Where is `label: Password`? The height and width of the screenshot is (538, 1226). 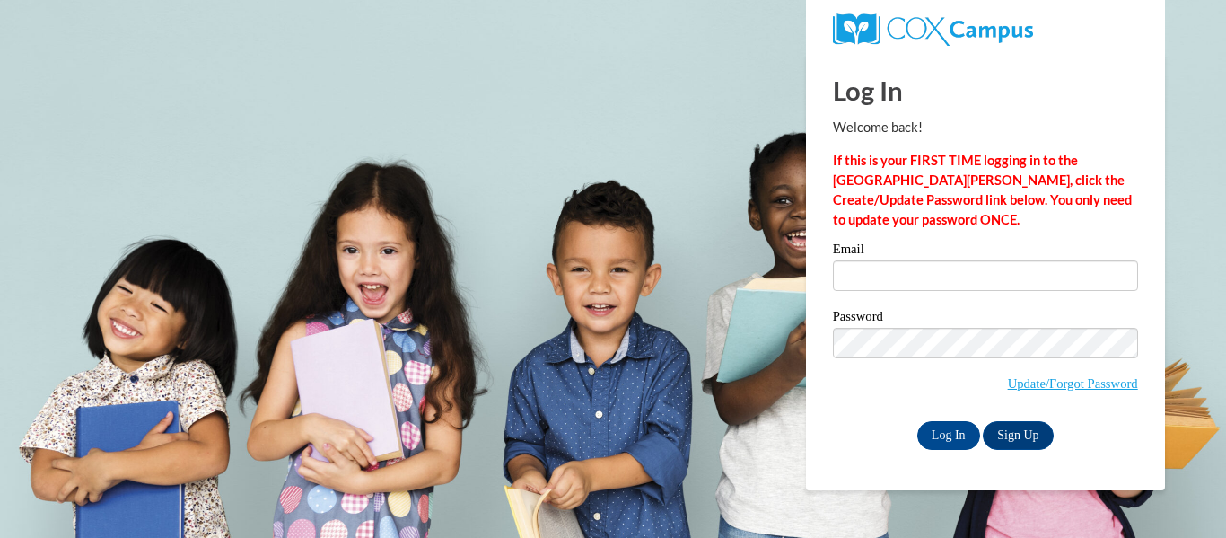
label: Password is located at coordinates (986, 319).